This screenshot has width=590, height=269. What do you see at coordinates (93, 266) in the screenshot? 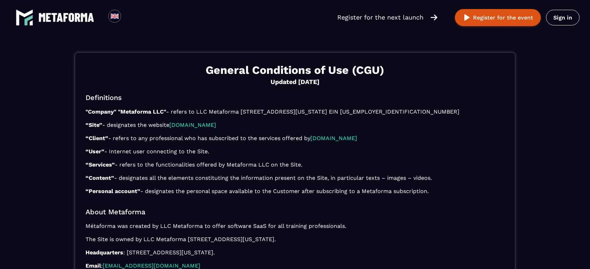
I see `b: Email` at bounding box center [93, 266].